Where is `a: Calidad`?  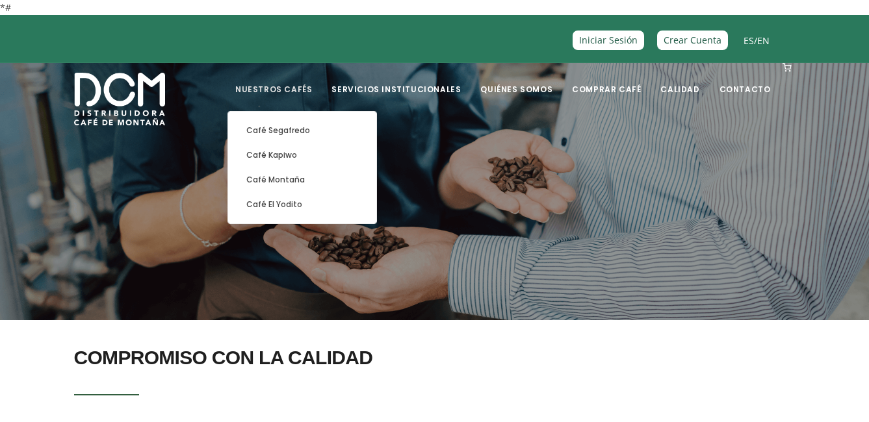
a: Calidad is located at coordinates (680, 79).